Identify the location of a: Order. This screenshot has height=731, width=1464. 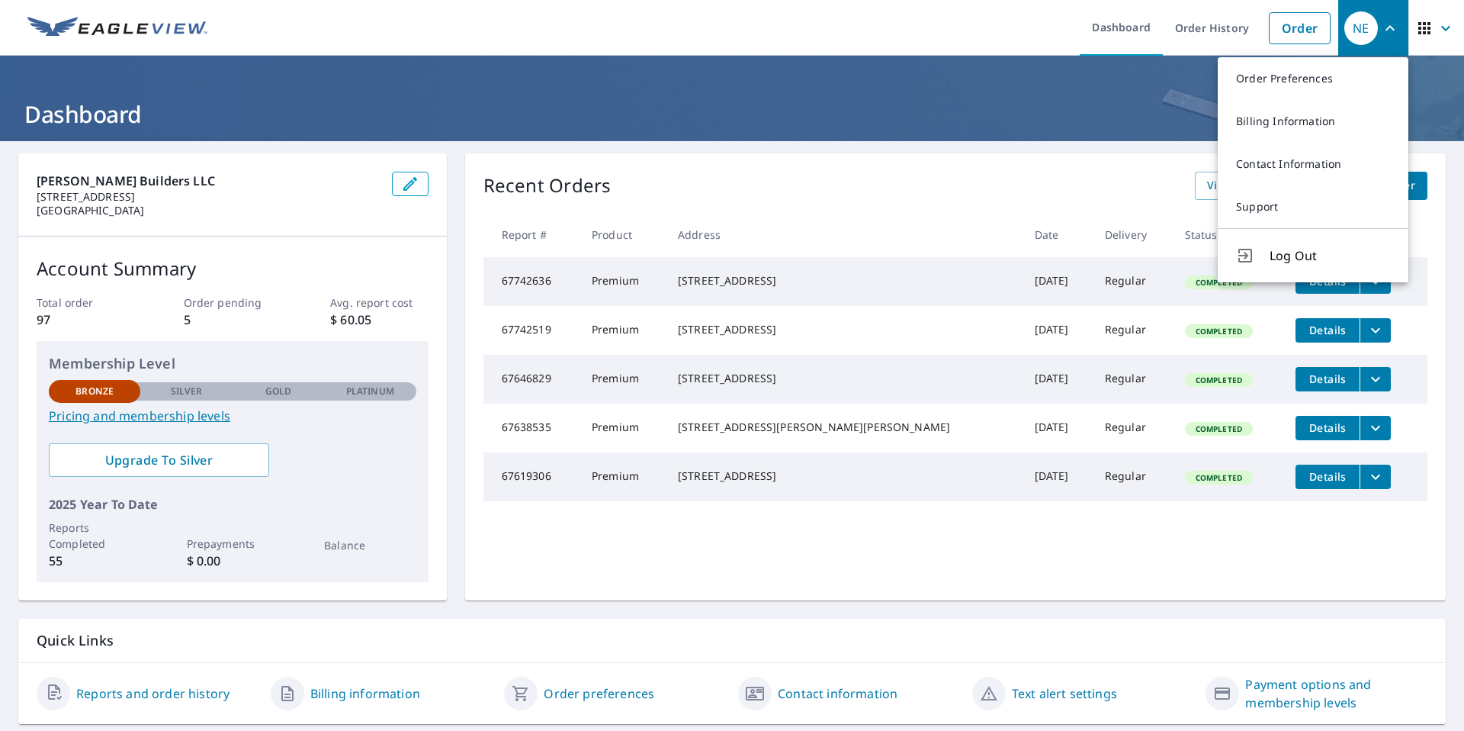
(1299, 28).